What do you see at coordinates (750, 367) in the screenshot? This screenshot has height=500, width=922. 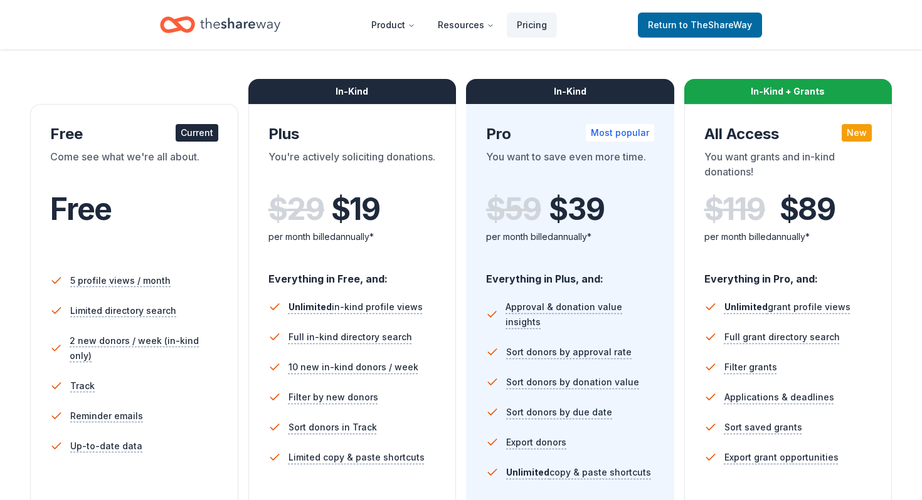 I see `span: Filter grants` at bounding box center [750, 367].